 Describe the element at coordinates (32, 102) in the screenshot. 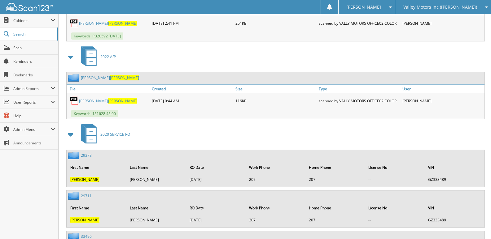

I see `span: User Reports` at that location.